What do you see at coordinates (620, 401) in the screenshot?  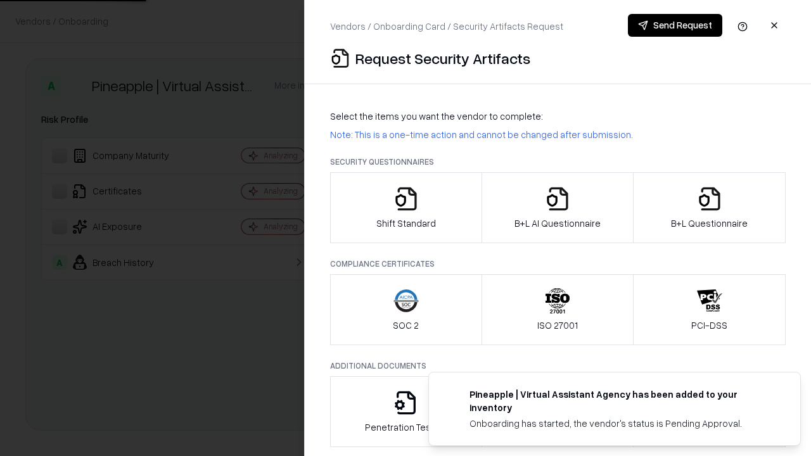 I see `div: Pineapple | Virtual Assistant Agency has been added to your inventory` at bounding box center [620, 401].